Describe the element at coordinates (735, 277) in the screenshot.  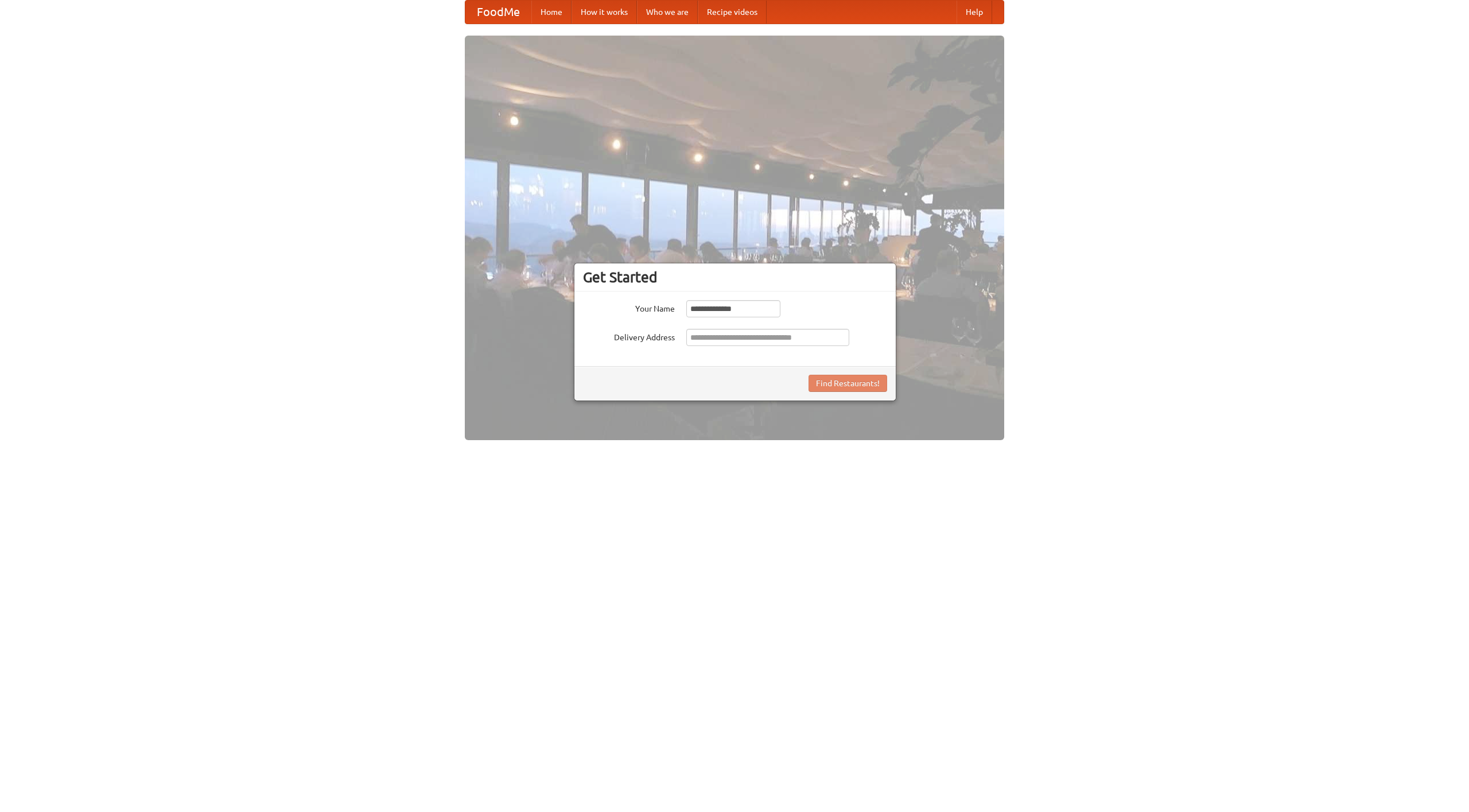
I see `h3: Get Started` at that location.